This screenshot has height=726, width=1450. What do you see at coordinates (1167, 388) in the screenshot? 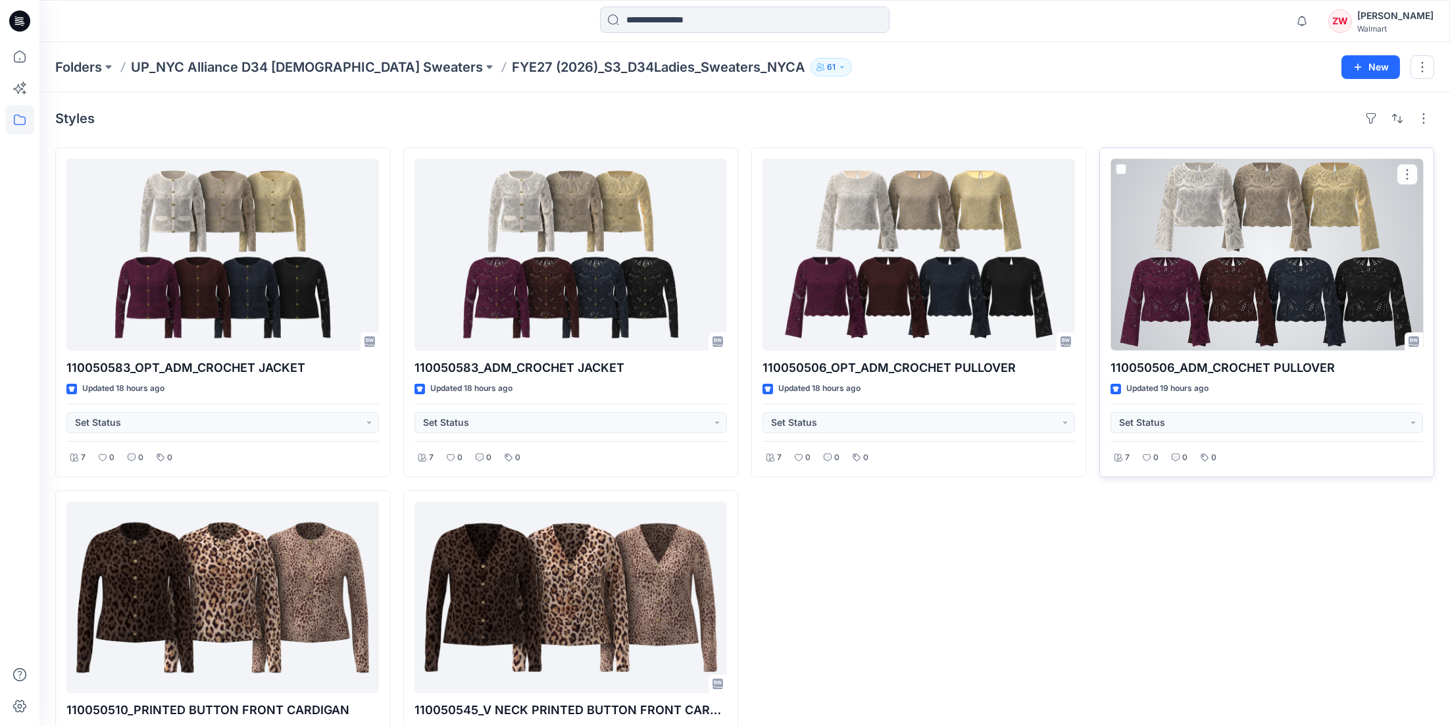
I see `p: Updated 19 hours ago` at bounding box center [1167, 388].